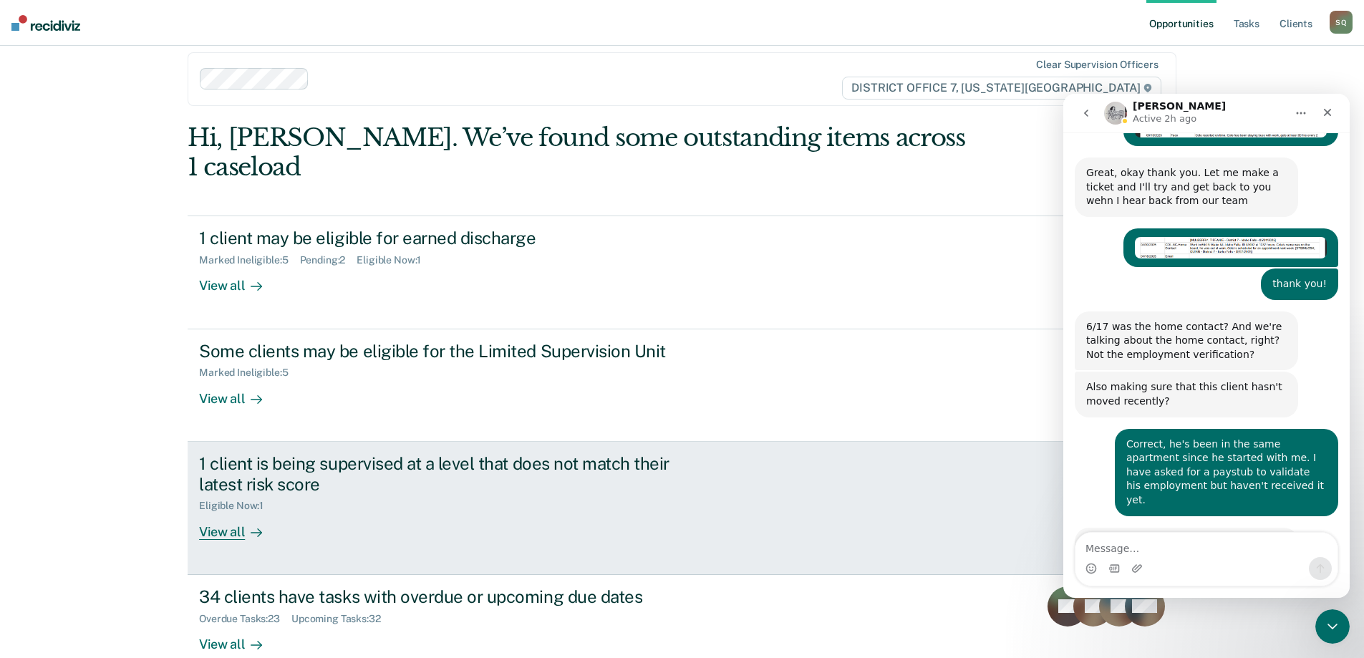 This screenshot has width=1364, height=658. I want to click on a: 1 client may be eligible for earned dischargeMarked Ineligible:5Pending:2Eligible Now:1View all, so click(682, 272).